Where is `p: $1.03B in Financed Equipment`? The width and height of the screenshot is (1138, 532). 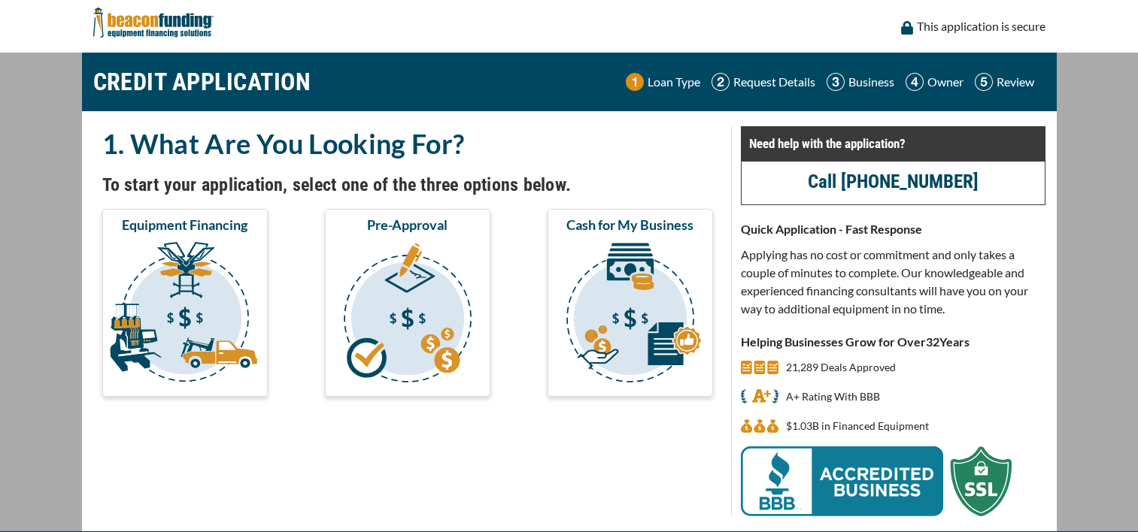 p: $1.03B in Financed Equipment is located at coordinates (857, 426).